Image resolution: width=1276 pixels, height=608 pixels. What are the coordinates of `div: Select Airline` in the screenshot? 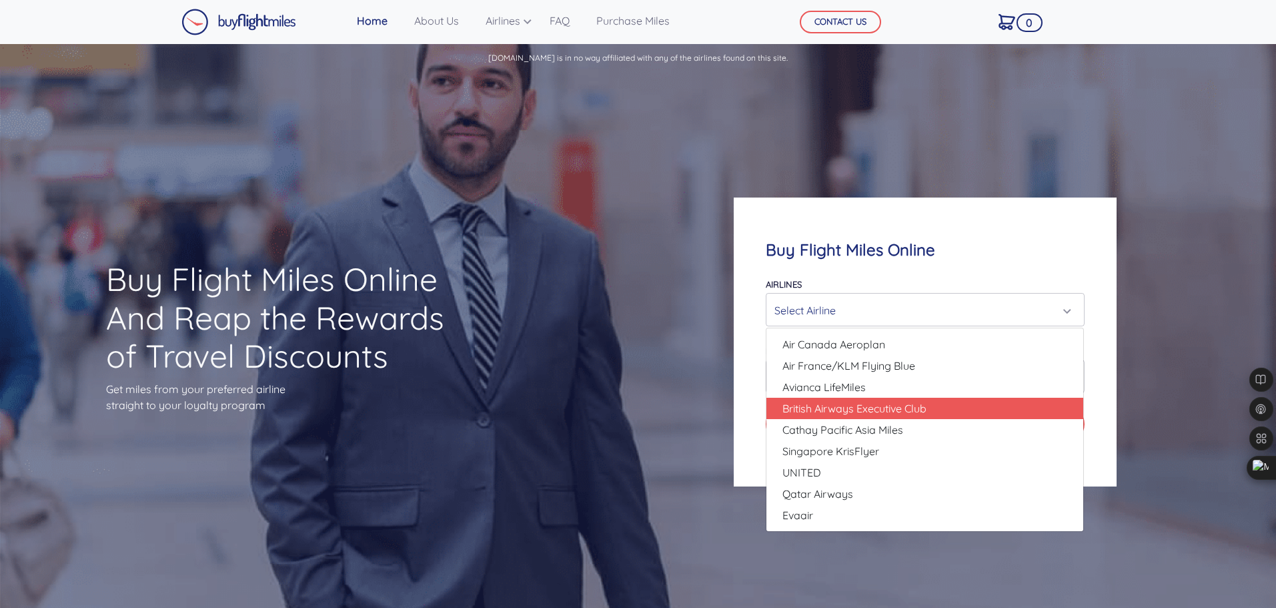 It's located at (920, 310).